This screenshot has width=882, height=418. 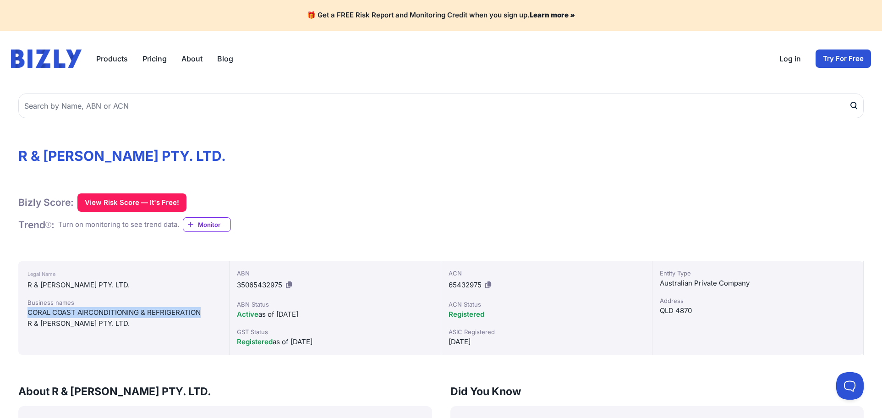 I want to click on h4: 🎁 Get a FREE Risk Report and Monitoring Credit when you sign up., so click(x=441, y=15).